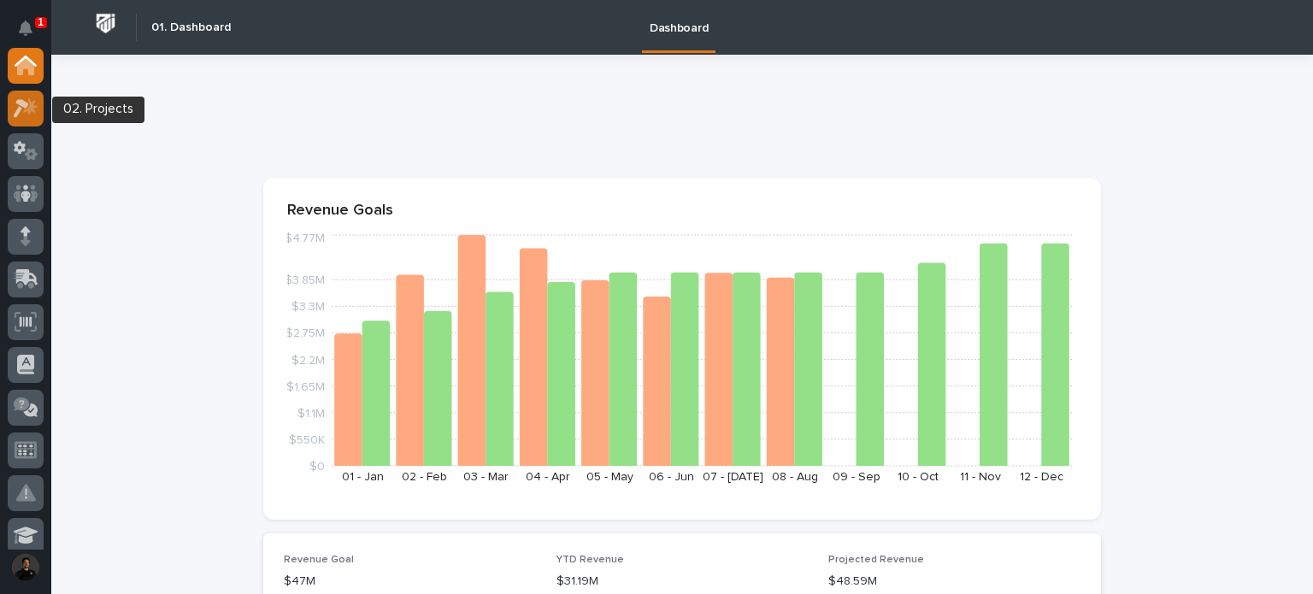 The image size is (1313, 594). Describe the element at coordinates (105, 23) in the screenshot. I see `img: Workspace Logo` at that location.